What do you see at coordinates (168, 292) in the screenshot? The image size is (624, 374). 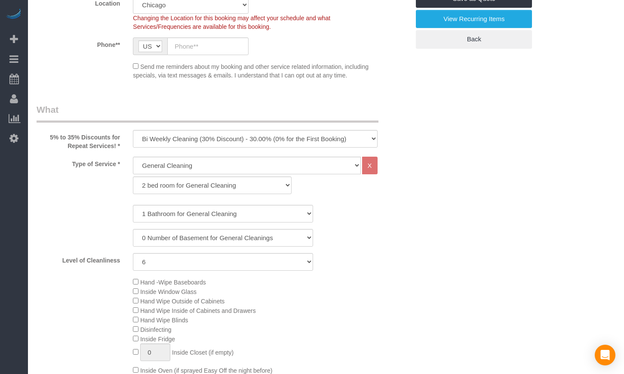 I see `span: Inside Window Glass` at bounding box center [168, 292].